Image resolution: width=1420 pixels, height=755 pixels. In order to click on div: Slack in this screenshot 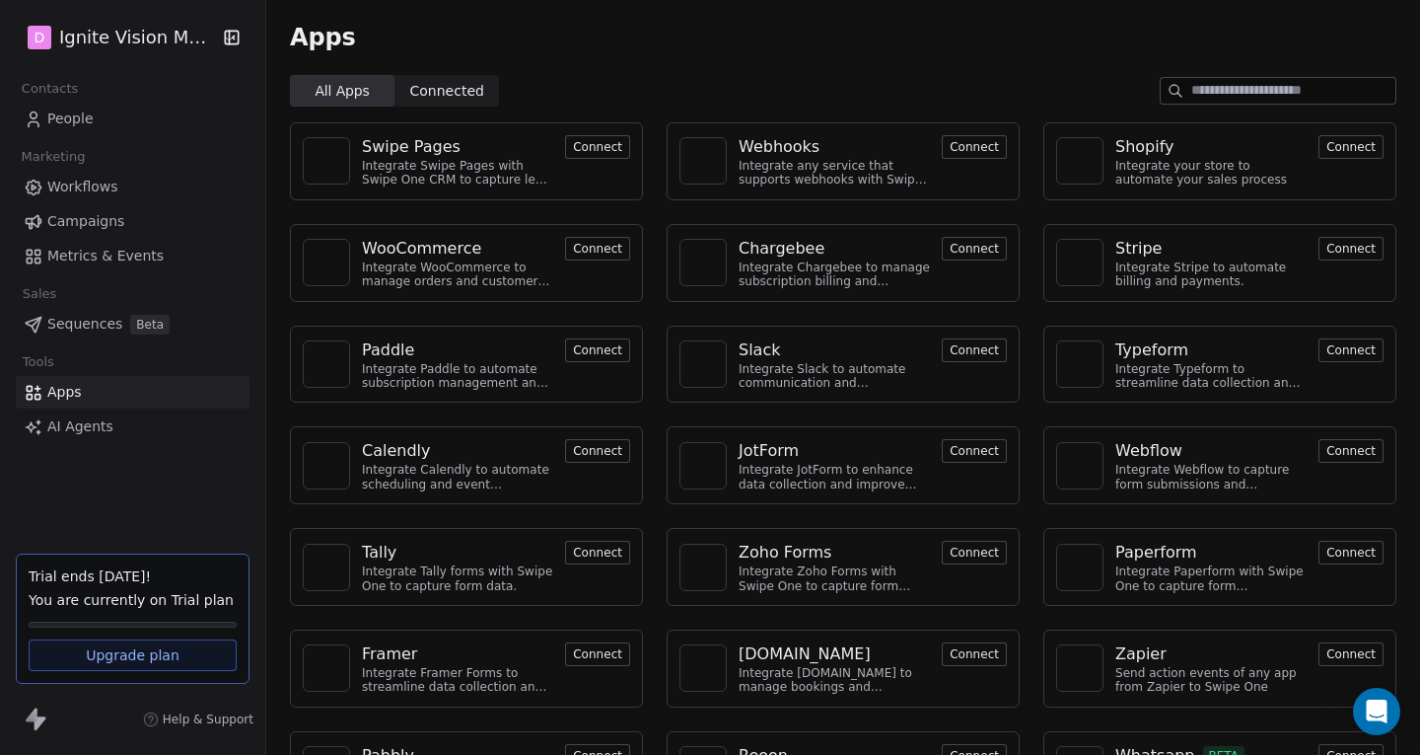, I will do `click(760, 350)`.